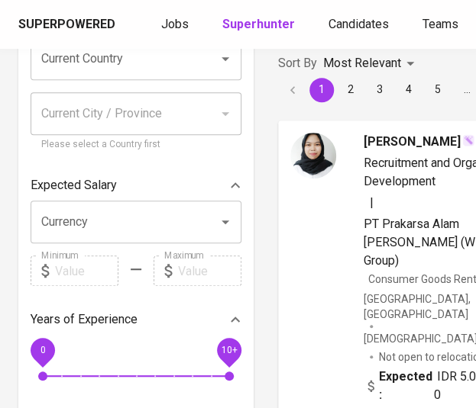 This screenshot has height=408, width=476. Describe the element at coordinates (441, 24) in the screenshot. I see `a: Teams` at that location.